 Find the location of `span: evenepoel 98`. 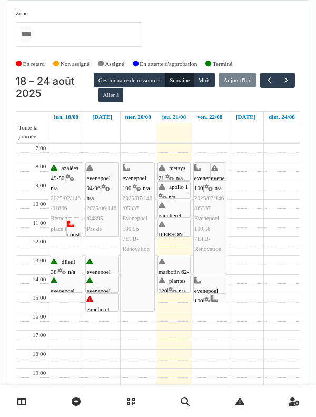

span: evenepoel 98 is located at coordinates (98, 277).